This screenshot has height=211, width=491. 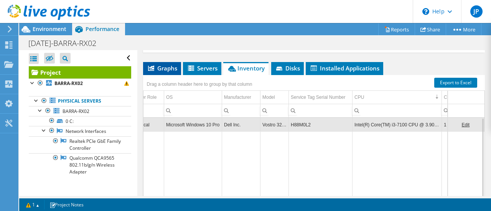 I want to click on span: Graphs, so click(x=162, y=68).